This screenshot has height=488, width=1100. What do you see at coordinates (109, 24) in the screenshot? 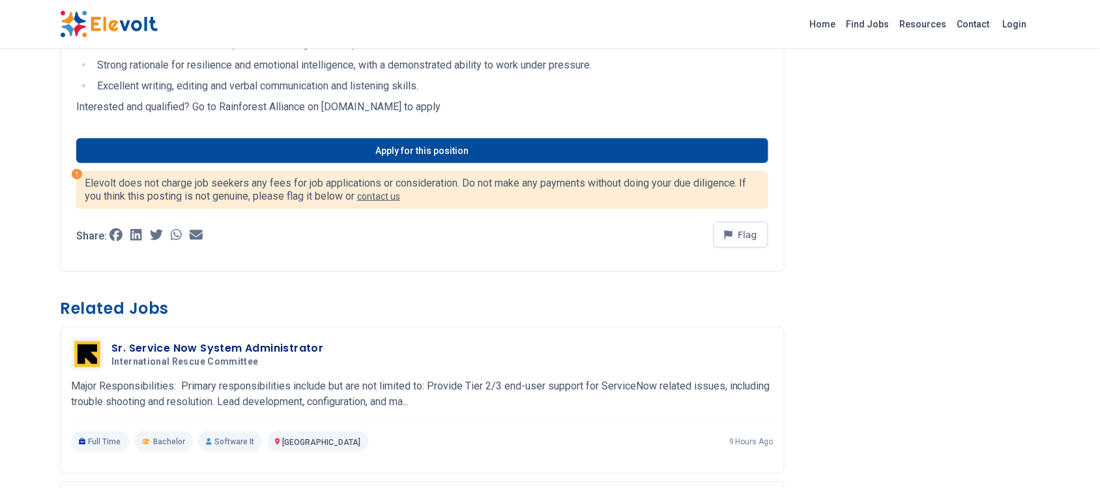
I see `img: Elevolt` at bounding box center [109, 24].